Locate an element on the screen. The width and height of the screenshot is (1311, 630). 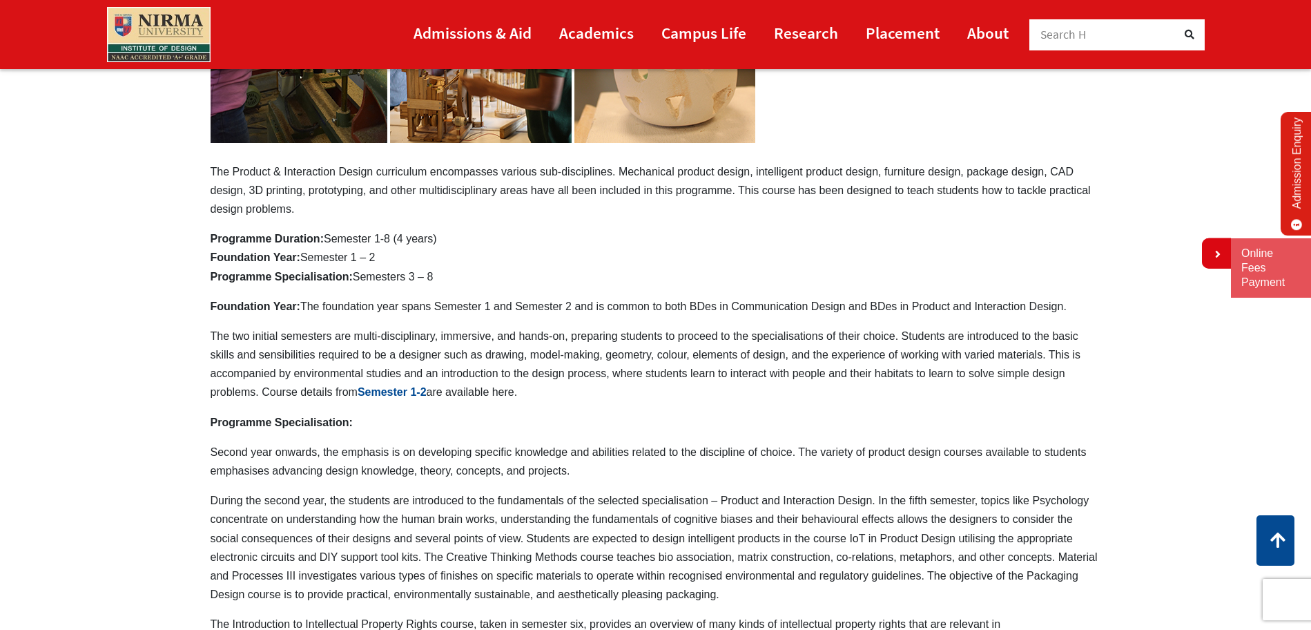
a: Semester 1-2 is located at coordinates (392, 391).